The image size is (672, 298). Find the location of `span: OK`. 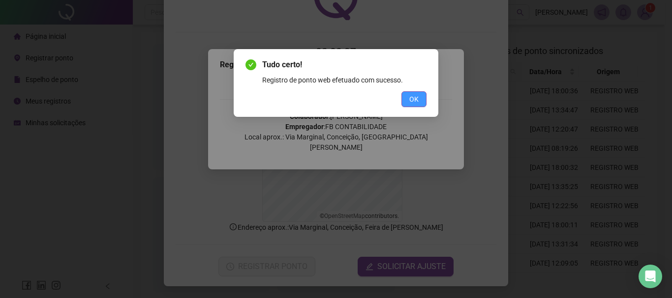

span: OK is located at coordinates (414, 99).